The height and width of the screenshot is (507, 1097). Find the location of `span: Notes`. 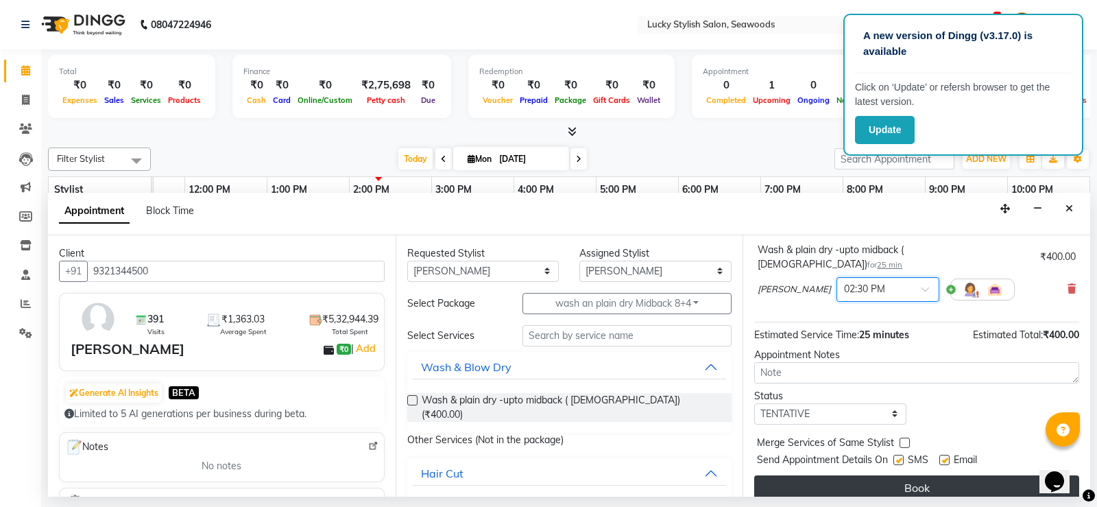

span: Notes is located at coordinates (86, 447).